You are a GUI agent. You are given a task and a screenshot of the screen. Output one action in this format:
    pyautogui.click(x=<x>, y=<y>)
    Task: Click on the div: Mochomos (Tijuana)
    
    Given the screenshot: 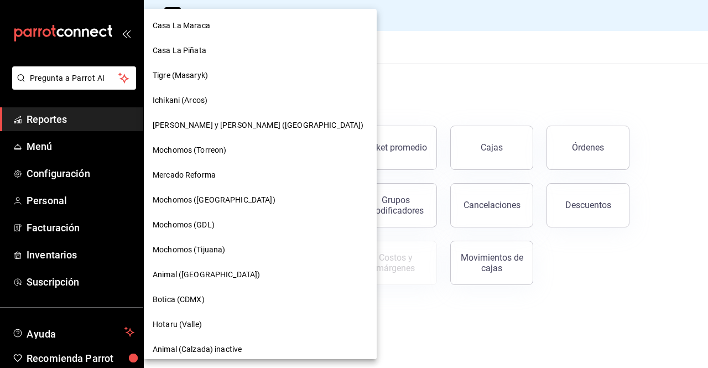 What is the action you would take?
    pyautogui.click(x=260, y=249)
    